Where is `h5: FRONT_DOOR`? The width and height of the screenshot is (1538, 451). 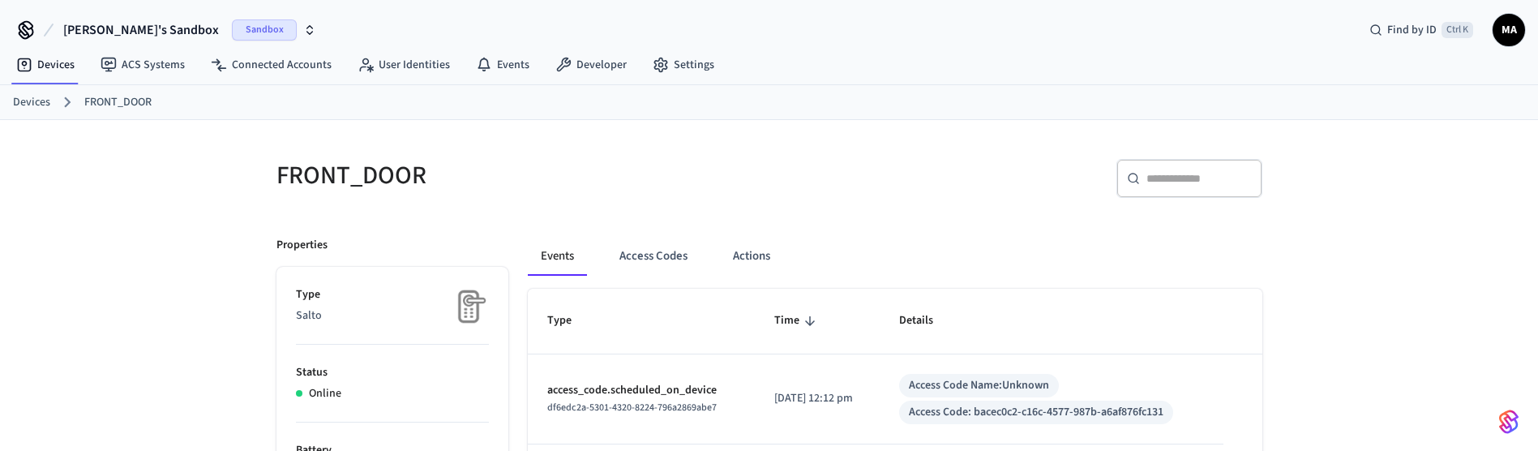
h5: FRONT_DOOR is located at coordinates (518, 175).